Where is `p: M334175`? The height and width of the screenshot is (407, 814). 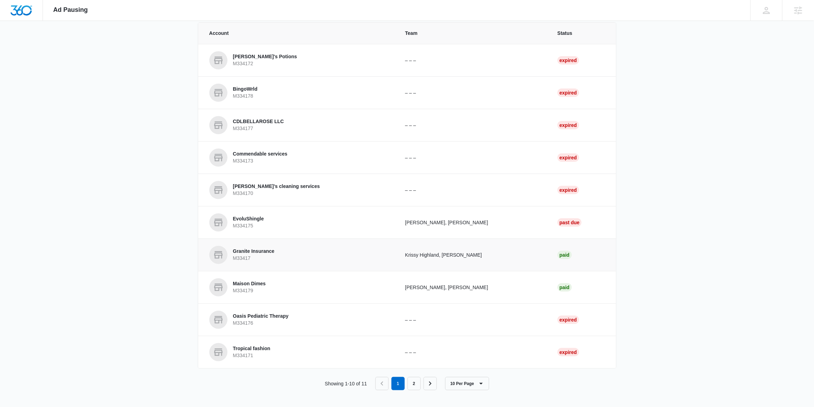 p: M334175 is located at coordinates (248, 226).